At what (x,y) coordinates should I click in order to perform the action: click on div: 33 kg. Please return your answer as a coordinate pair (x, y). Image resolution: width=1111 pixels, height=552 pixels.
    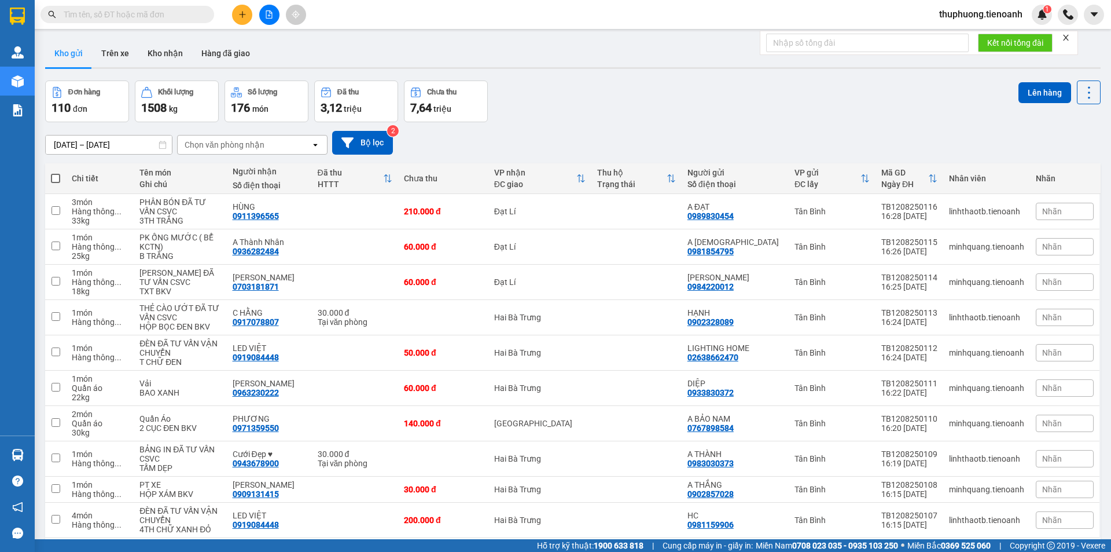
    Looking at the image, I should click on (100, 220).